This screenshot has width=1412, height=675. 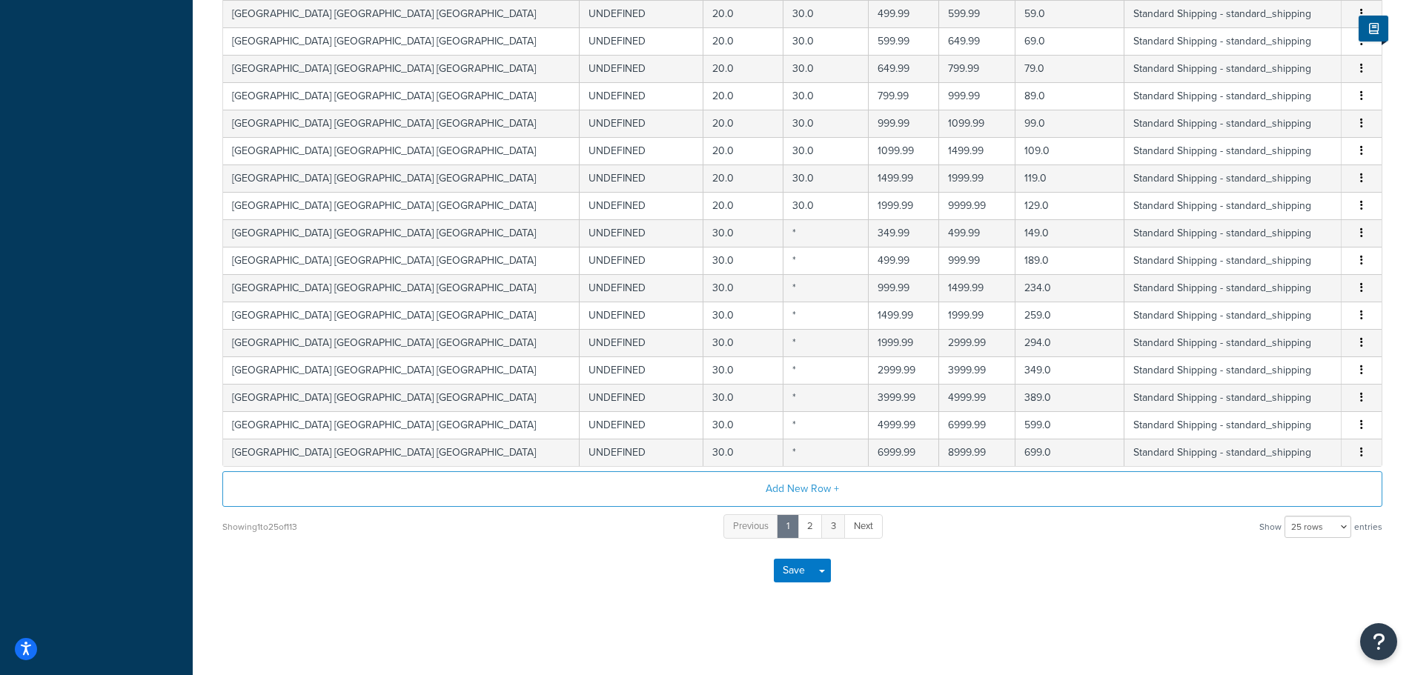 I want to click on td: 349.99, so click(x=904, y=233).